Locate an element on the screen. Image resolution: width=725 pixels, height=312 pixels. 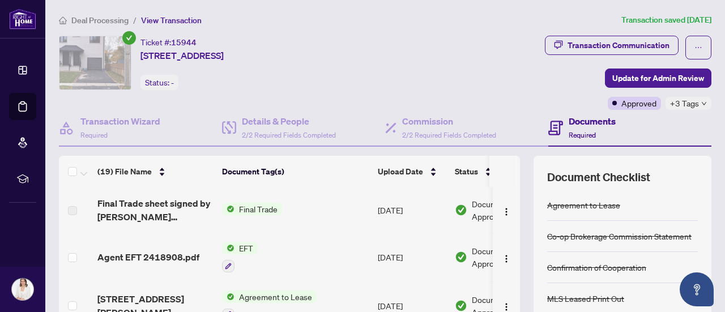
span: EFT is located at coordinates (246, 248).